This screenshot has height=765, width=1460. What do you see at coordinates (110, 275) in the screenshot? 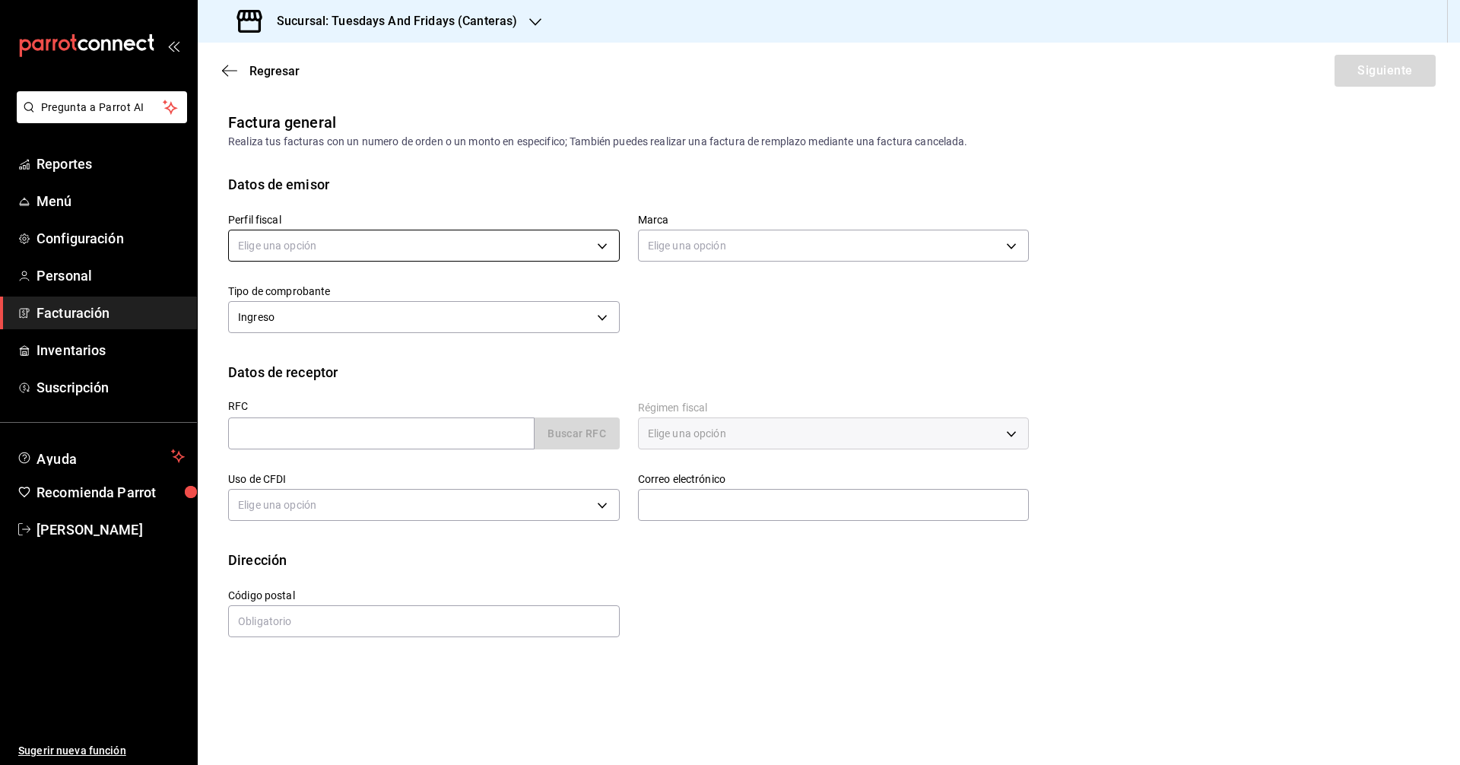
I see `span: Personal` at bounding box center [110, 275].